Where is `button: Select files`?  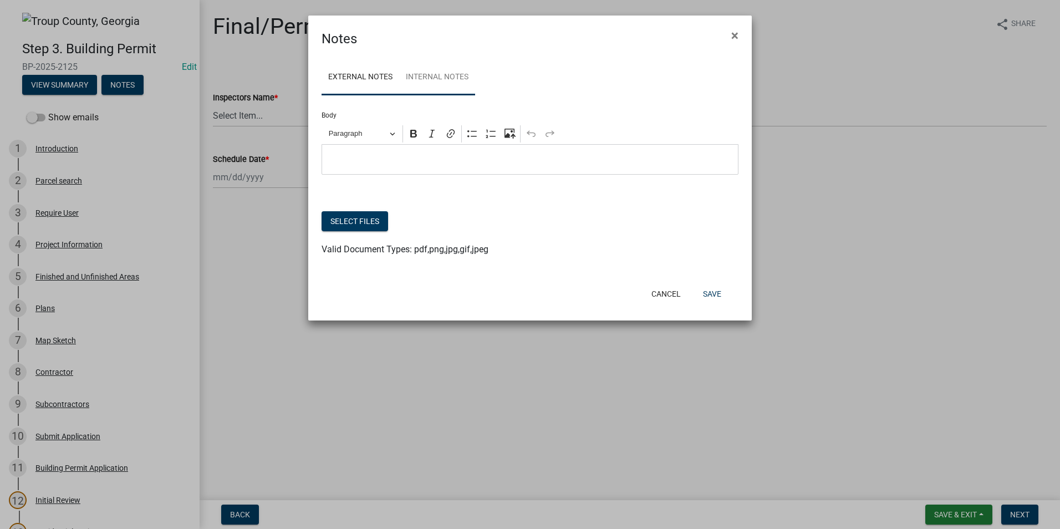 button: Select files is located at coordinates (355, 221).